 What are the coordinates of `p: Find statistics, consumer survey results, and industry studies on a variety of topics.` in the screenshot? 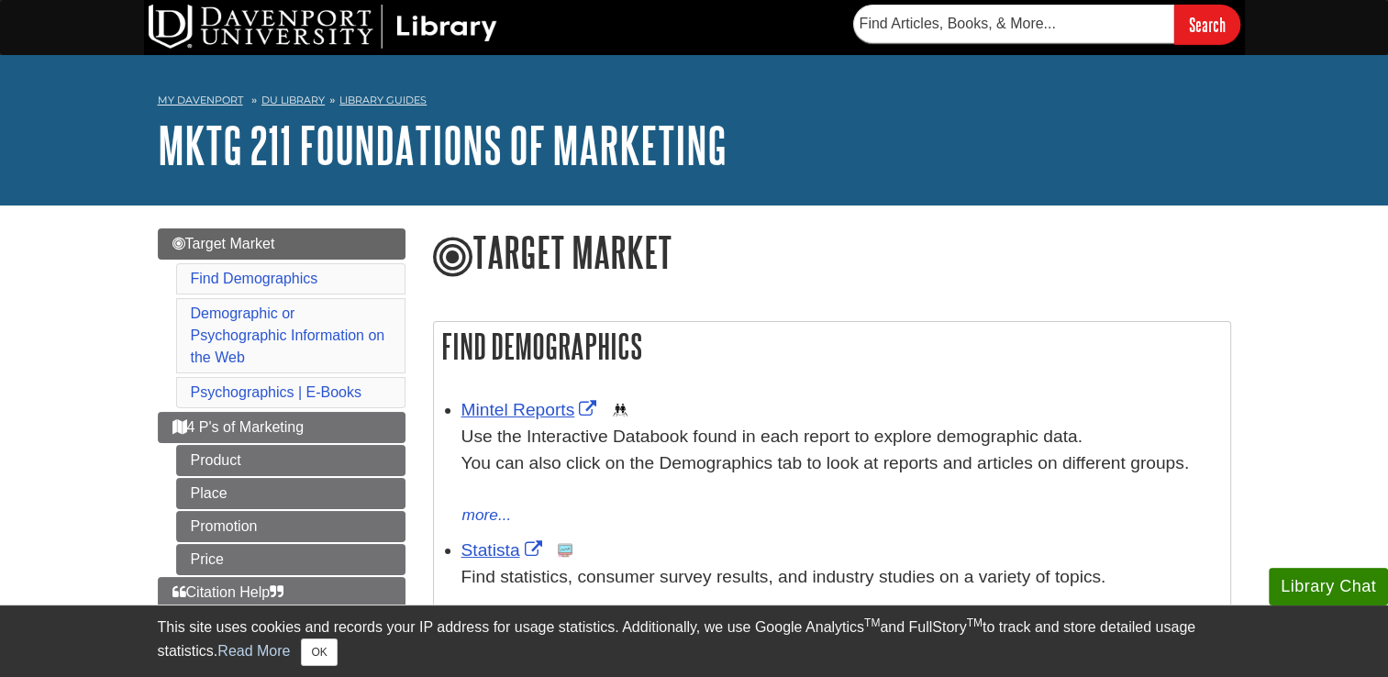 It's located at (841, 577).